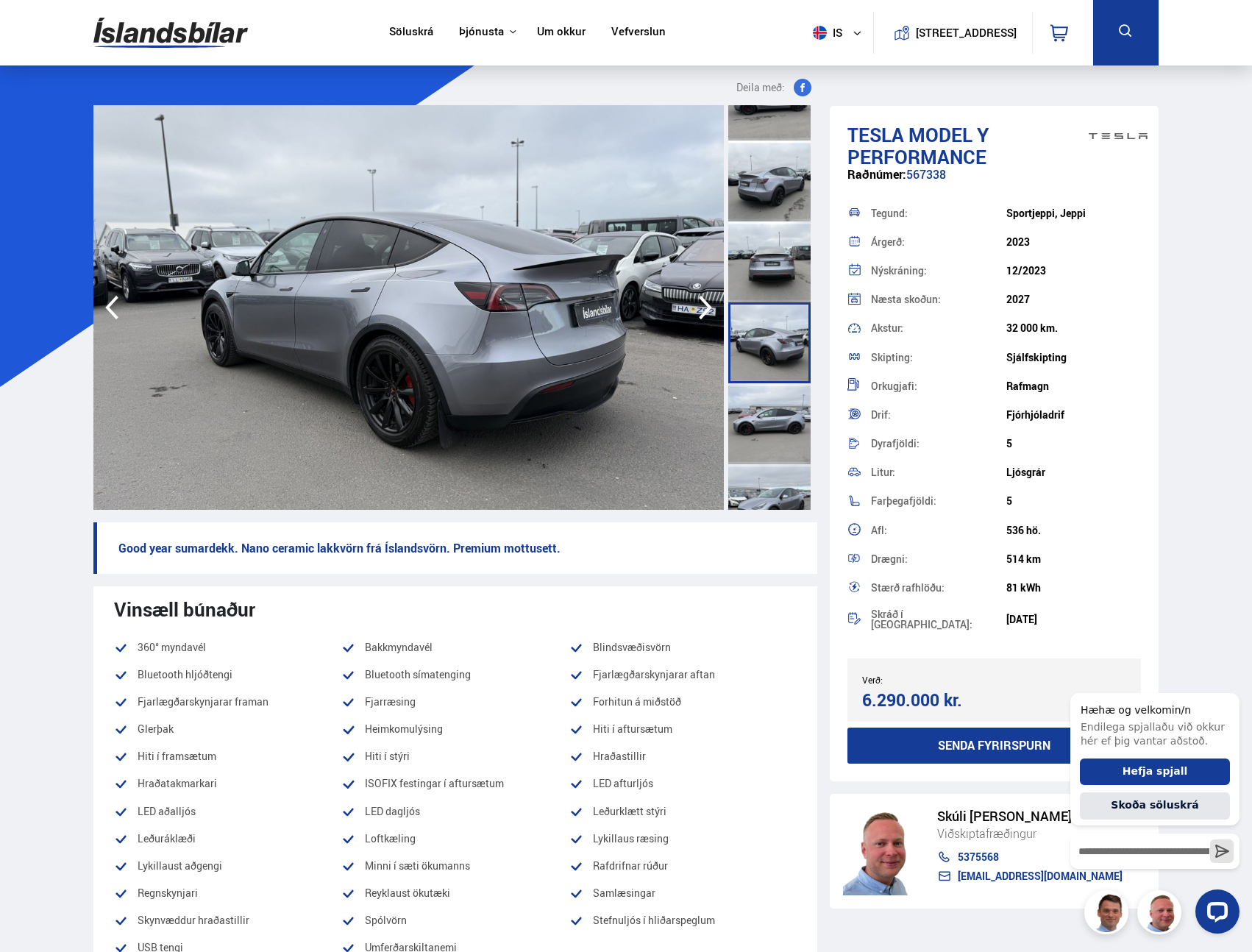 This screenshot has width=1252, height=952. Describe the element at coordinates (938, 559) in the screenshot. I see `div: Drægni:` at that location.